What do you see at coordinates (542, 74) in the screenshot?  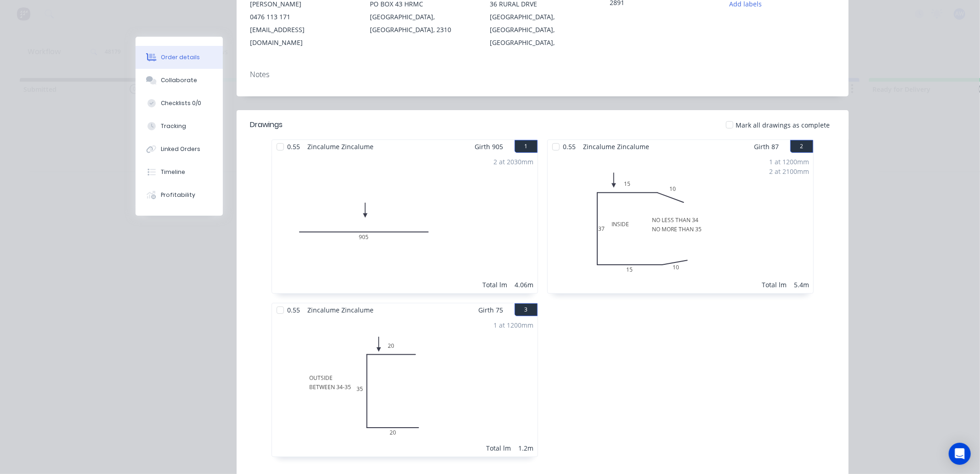 I see `div: Notes` at bounding box center [542, 74].